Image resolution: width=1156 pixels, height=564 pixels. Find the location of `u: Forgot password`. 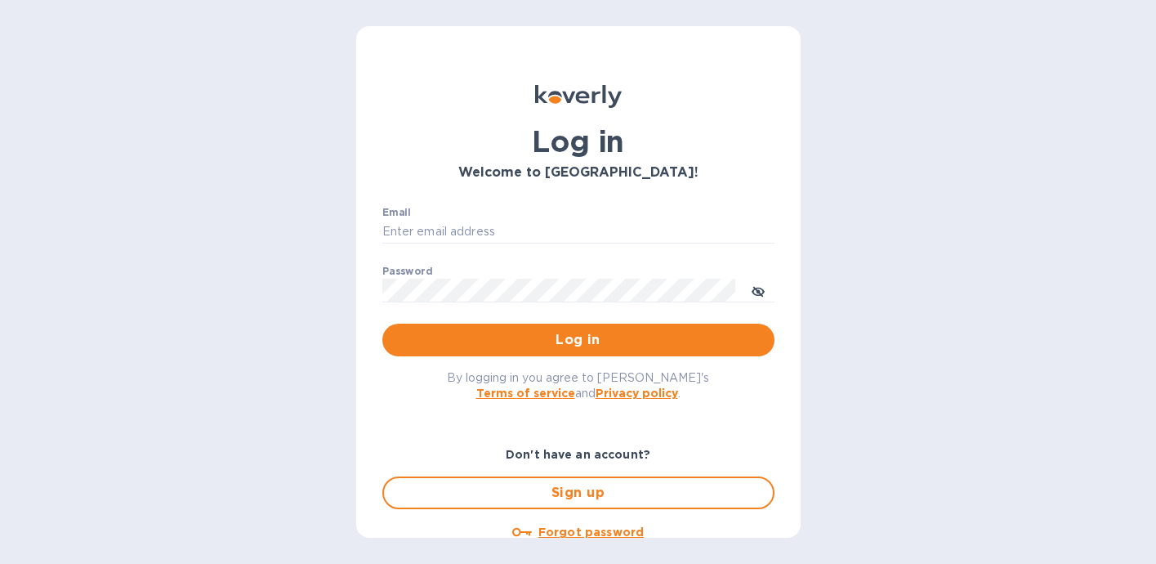

u: Forgot password is located at coordinates (591, 532).